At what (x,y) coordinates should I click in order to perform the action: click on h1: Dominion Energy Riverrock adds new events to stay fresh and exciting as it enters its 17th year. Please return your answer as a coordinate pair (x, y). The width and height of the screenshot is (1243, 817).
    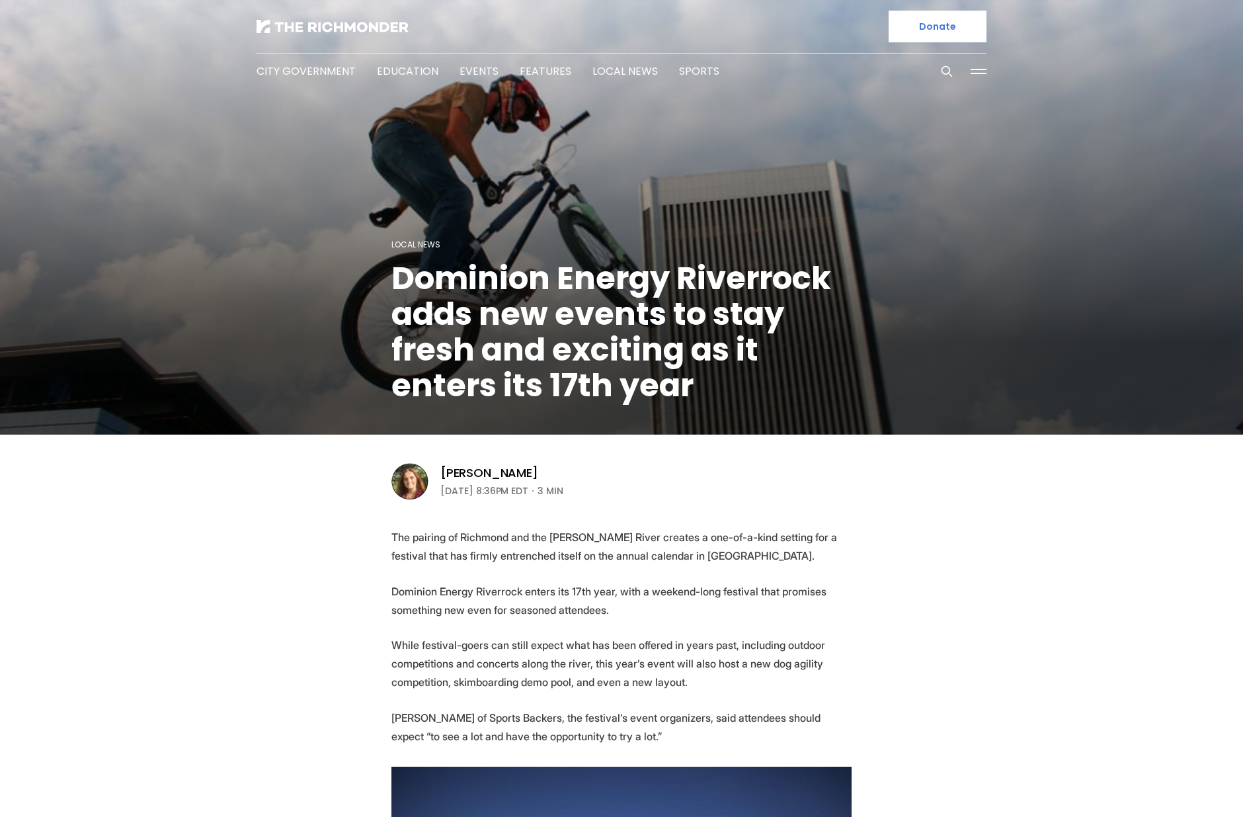
    Looking at the image, I should click on (622, 332).